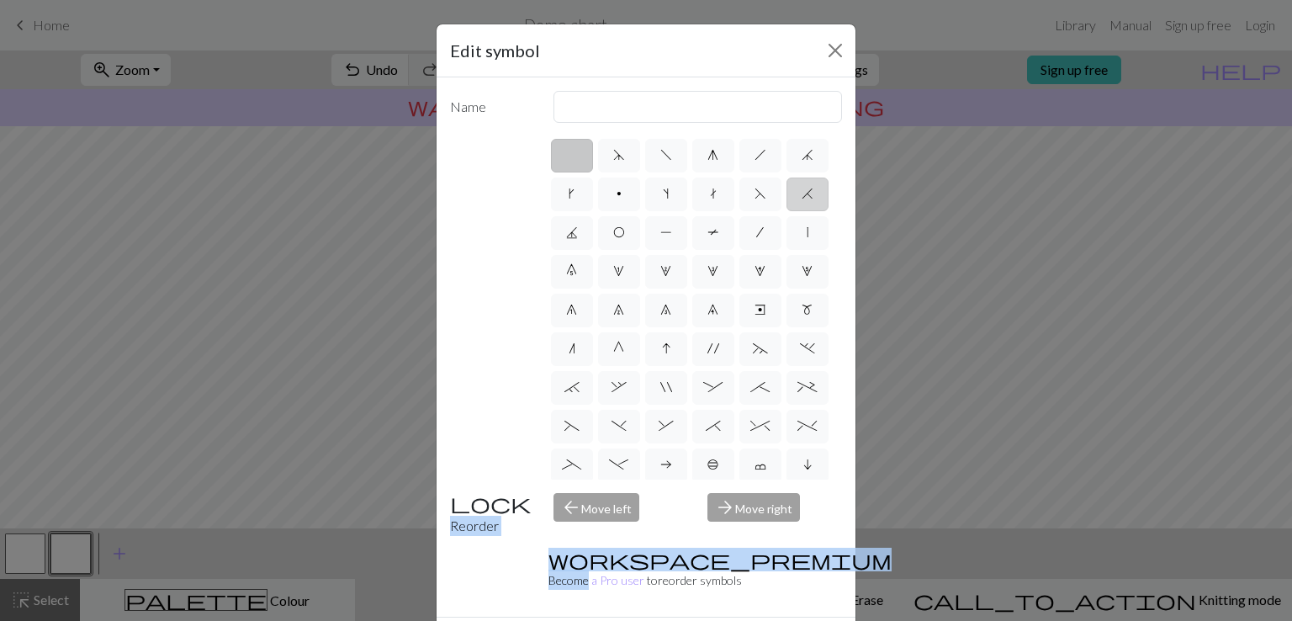 The image size is (1292, 621). I want to click on span: n, so click(572, 348).